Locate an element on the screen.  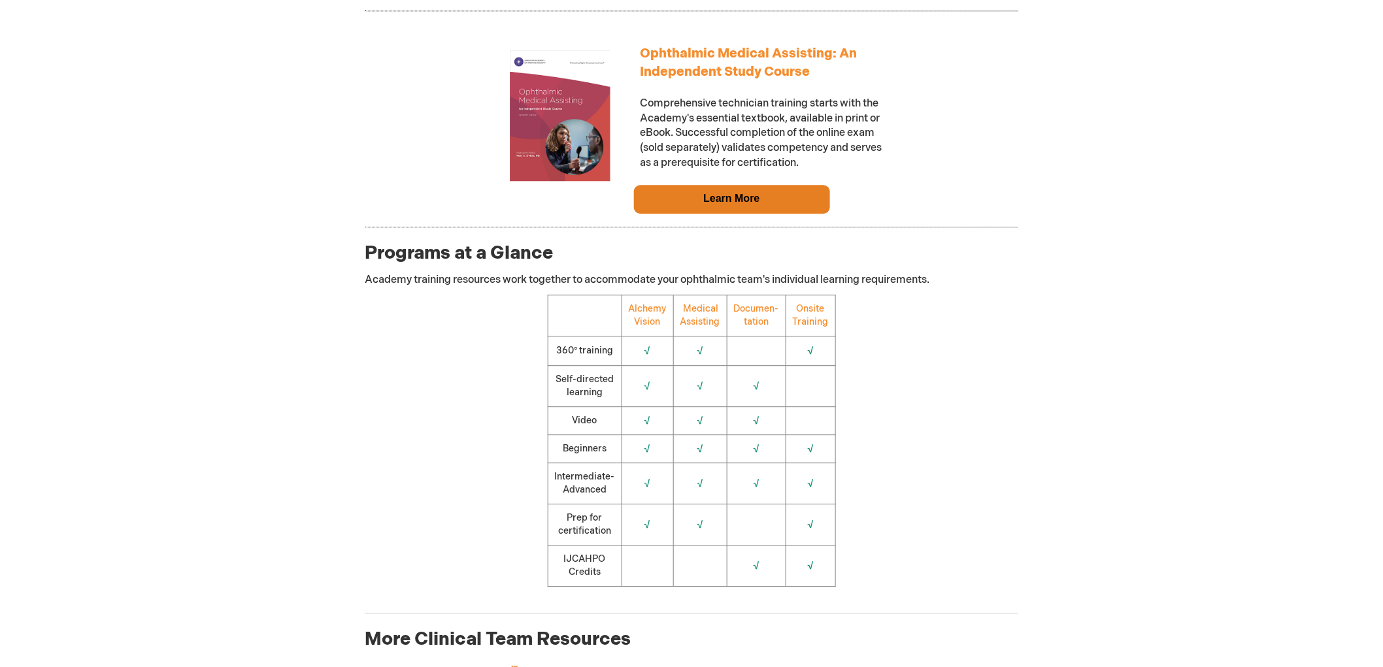
img: Ophthalmic Medical Assisting: An Independent Study Course is located at coordinates (560, 116).